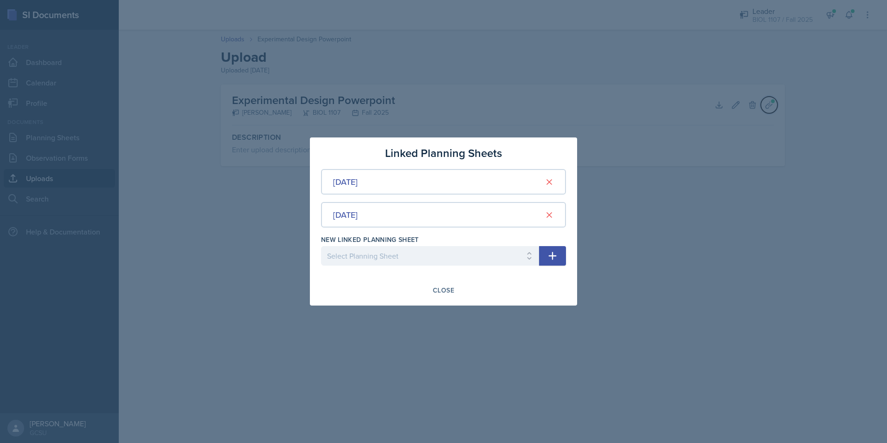  What do you see at coordinates (443, 290) in the screenshot?
I see `div: Close` at bounding box center [443, 290].